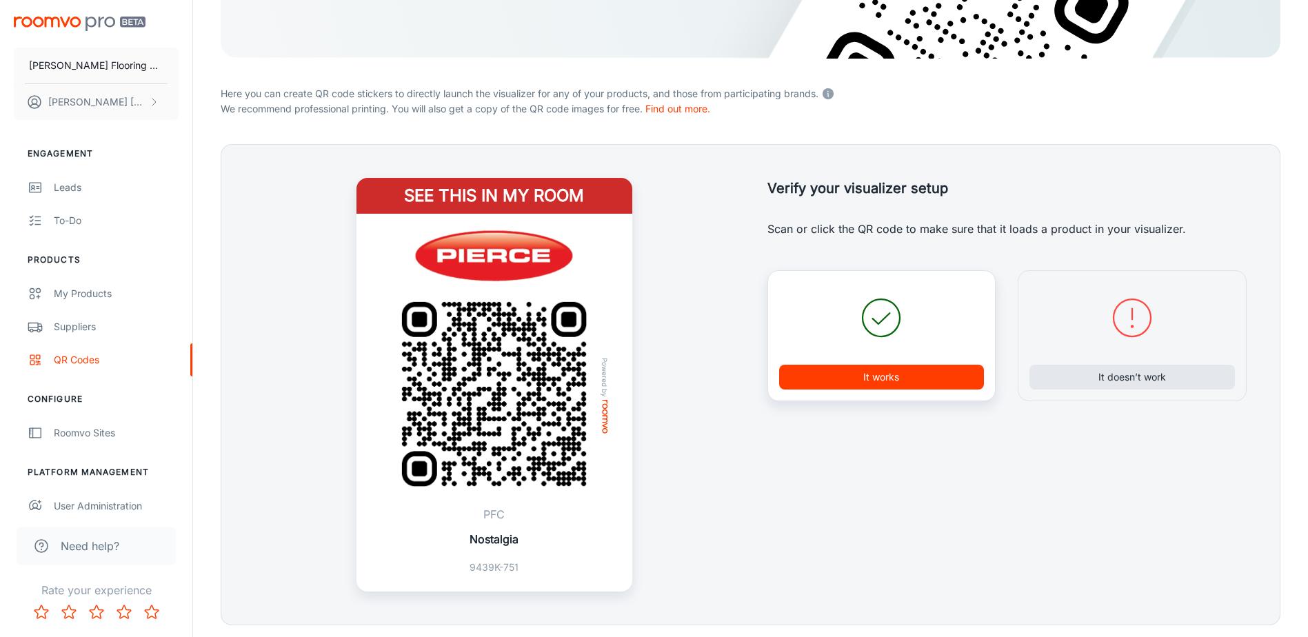  I want to click on span: Powered by, so click(605, 377).